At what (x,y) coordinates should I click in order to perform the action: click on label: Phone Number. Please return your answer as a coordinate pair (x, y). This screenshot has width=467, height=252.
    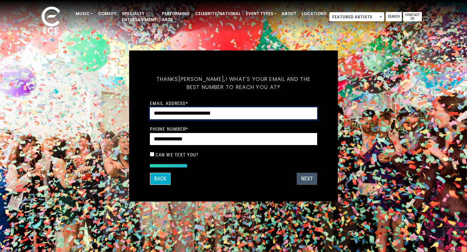
    Looking at the image, I should click on (169, 129).